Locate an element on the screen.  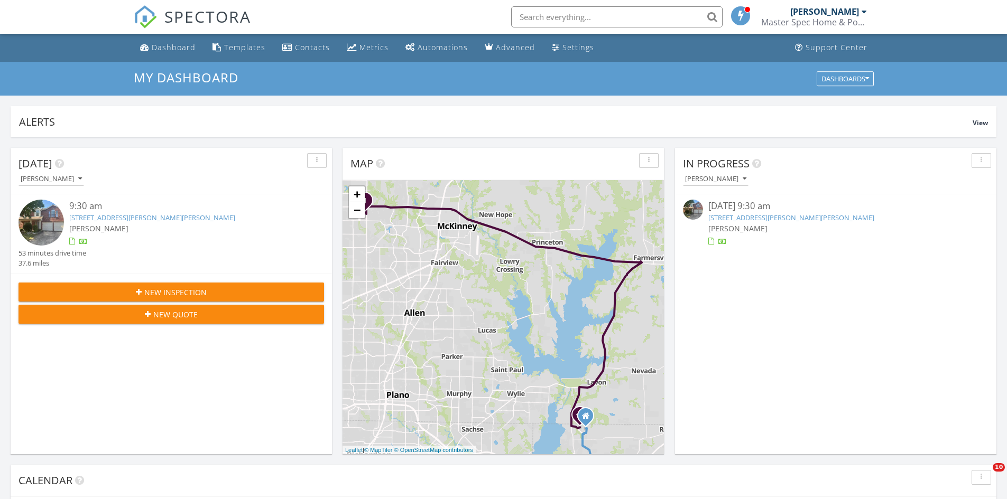
a: © MapTiler is located at coordinates (378, 450).